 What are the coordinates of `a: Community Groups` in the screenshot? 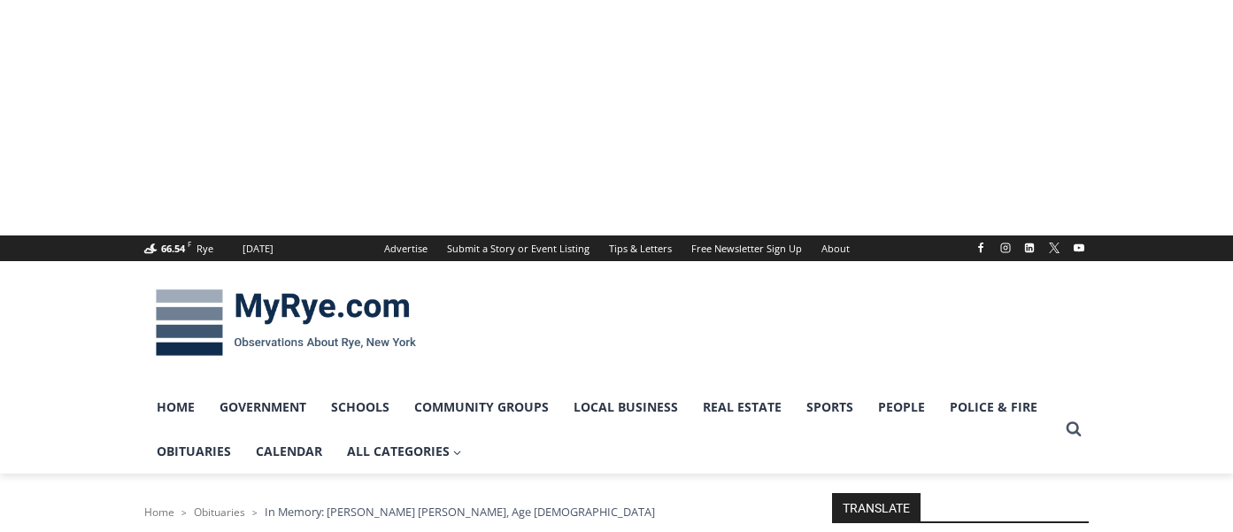 It's located at (482, 407).